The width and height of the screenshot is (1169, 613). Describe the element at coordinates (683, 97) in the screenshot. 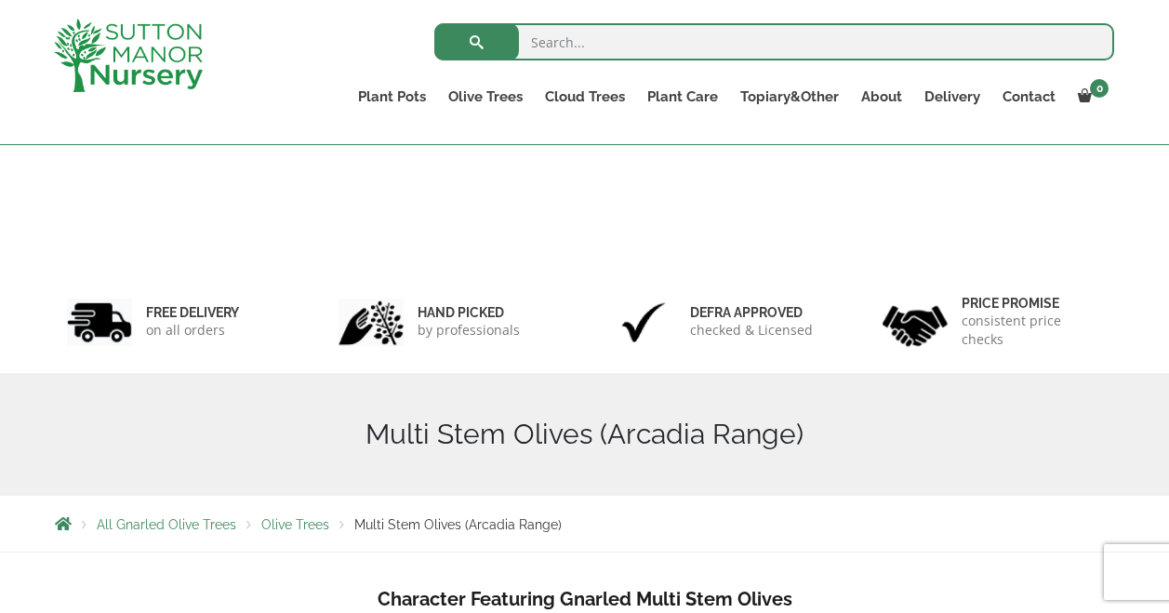

I see `a: Plant Care` at that location.